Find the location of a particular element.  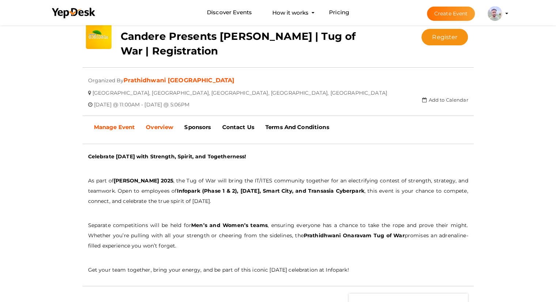

a: Terms And Conditions is located at coordinates (297, 127).